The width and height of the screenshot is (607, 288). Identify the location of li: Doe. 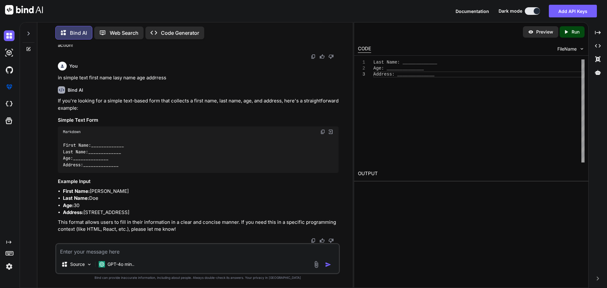
(201, 198).